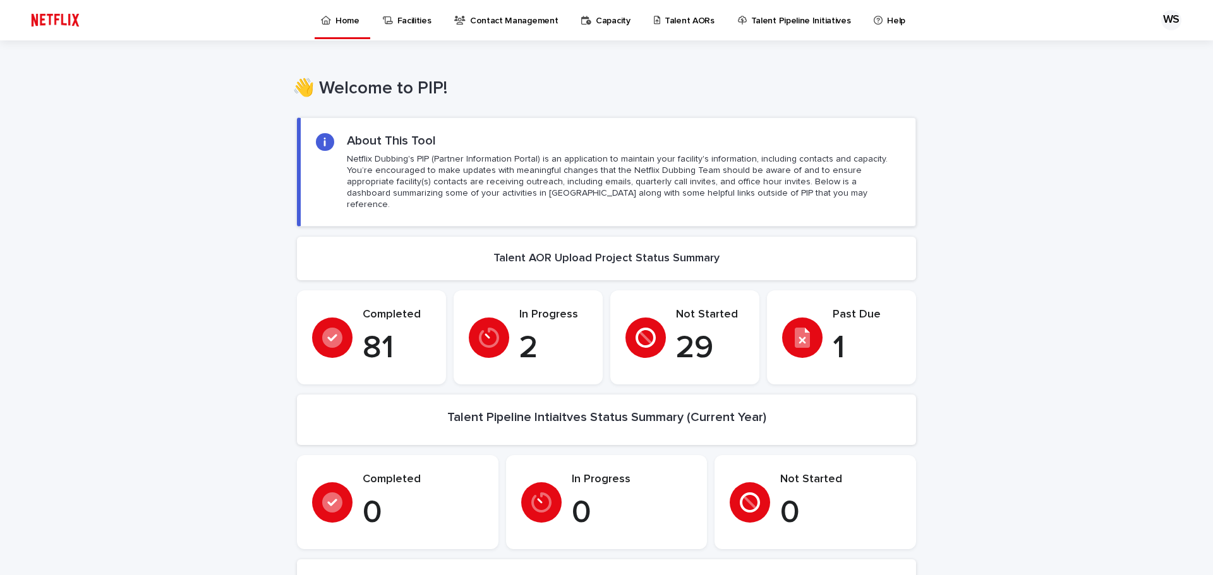  Describe the element at coordinates (397, 349) in the screenshot. I see `p: 81` at that location.